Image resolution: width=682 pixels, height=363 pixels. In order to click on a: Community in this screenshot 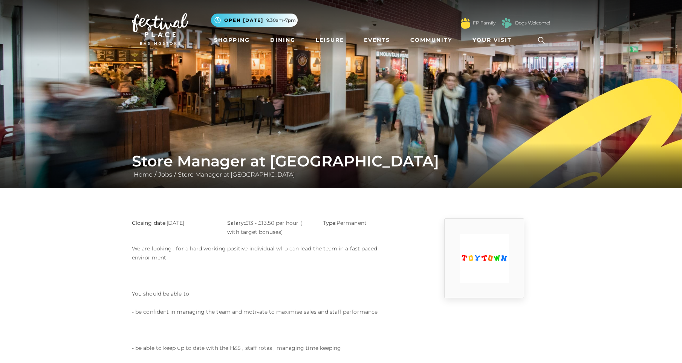, I will do `click(431, 40)`.